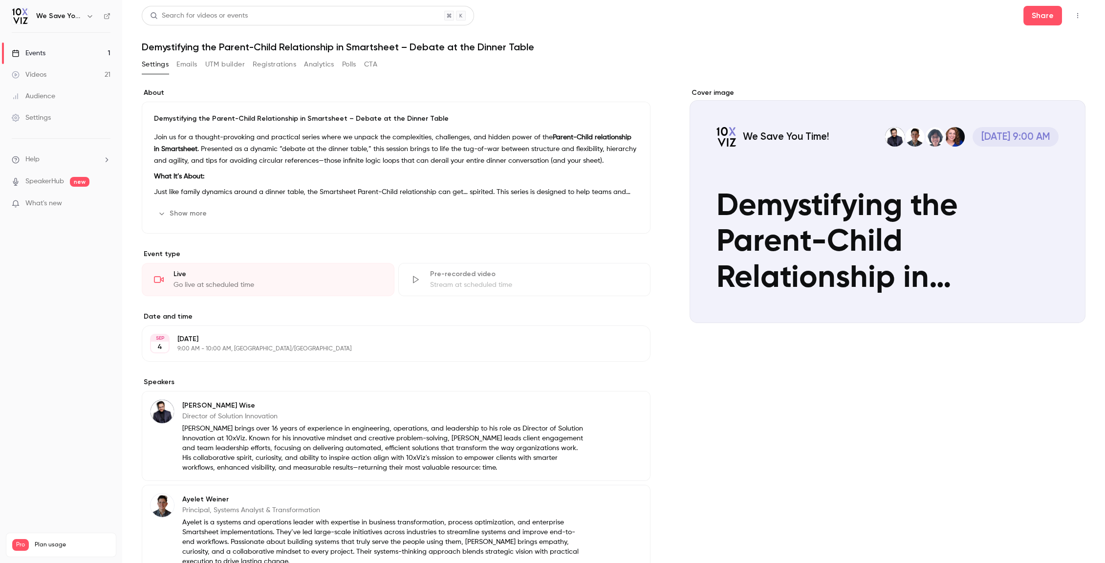  I want to click on div: LiveGo live at scheduled time, so click(268, 280).